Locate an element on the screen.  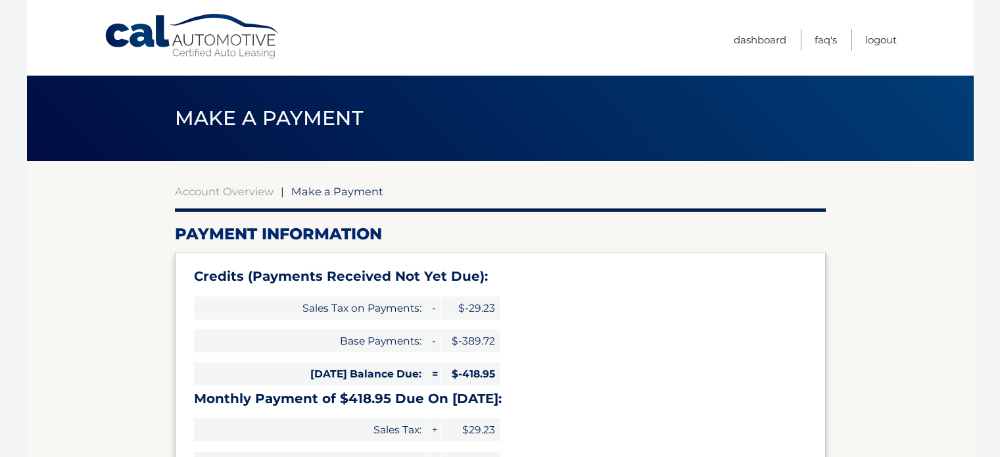
a: Logout is located at coordinates (881, 39).